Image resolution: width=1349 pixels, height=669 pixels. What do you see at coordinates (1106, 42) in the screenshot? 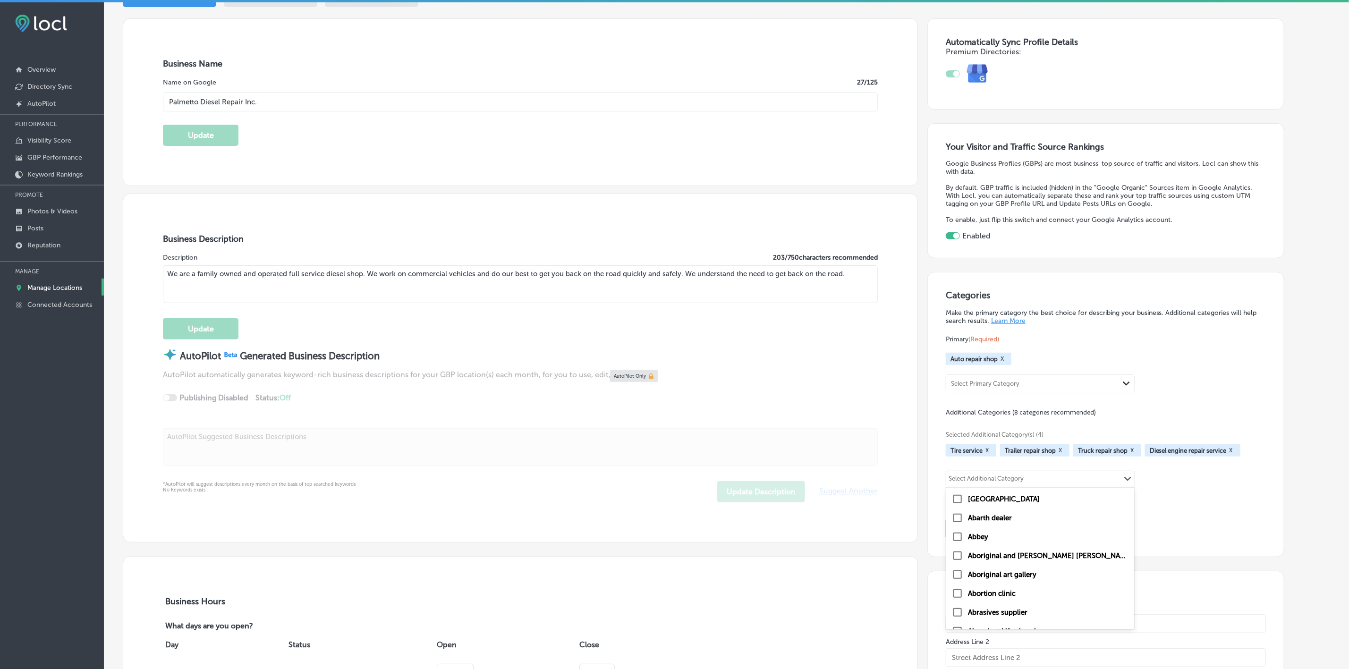
I see `h3: Automatically Sync Profile Details` at bounding box center [1106, 42].